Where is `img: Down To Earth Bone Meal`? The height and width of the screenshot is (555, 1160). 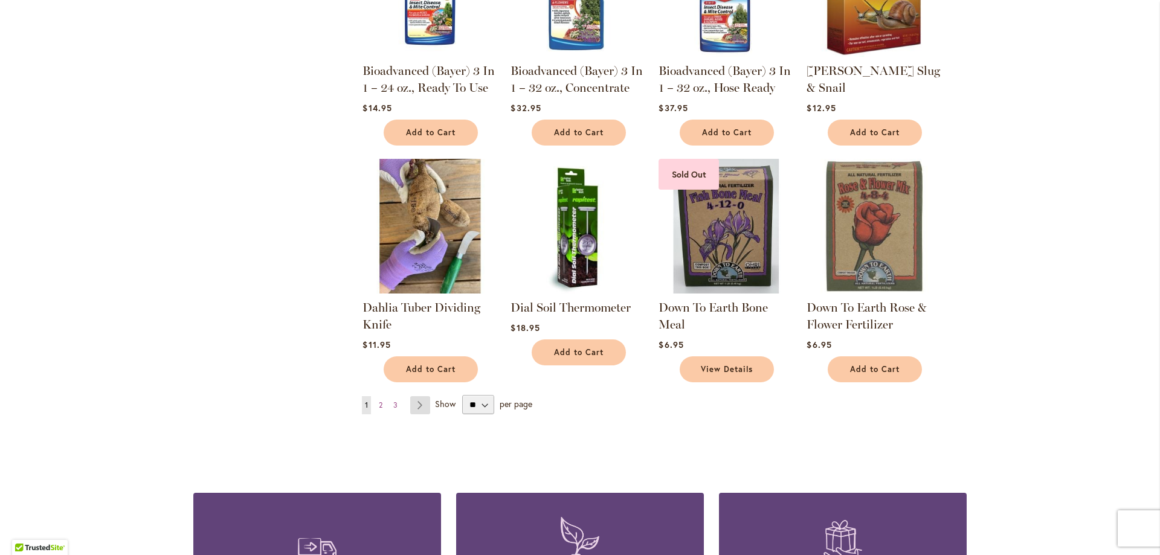
img: Down To Earth Bone Meal is located at coordinates (725, 226).